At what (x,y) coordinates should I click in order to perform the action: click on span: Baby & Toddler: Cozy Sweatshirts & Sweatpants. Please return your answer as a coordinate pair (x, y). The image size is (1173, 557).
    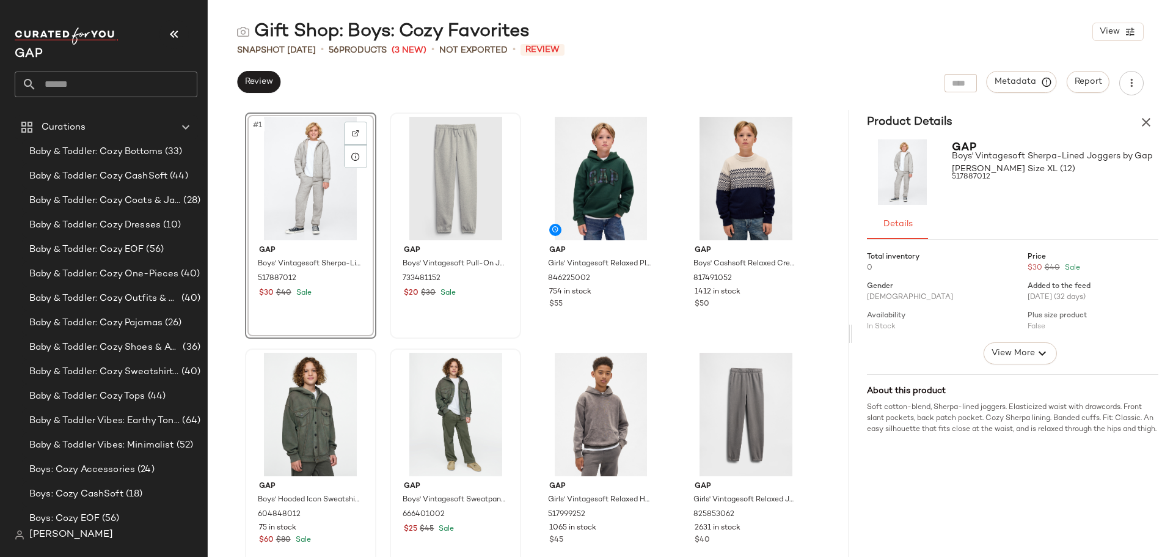
    Looking at the image, I should click on (104, 372).